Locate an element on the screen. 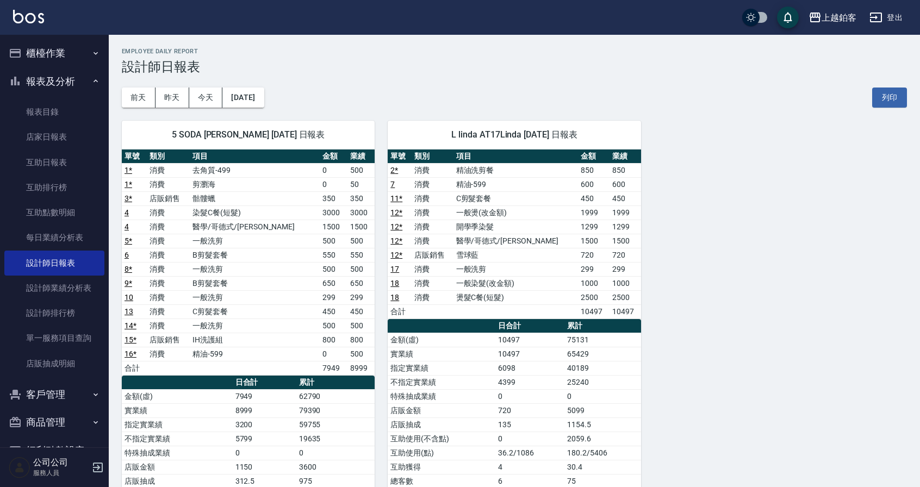  td: 5799 is located at coordinates (264, 439).